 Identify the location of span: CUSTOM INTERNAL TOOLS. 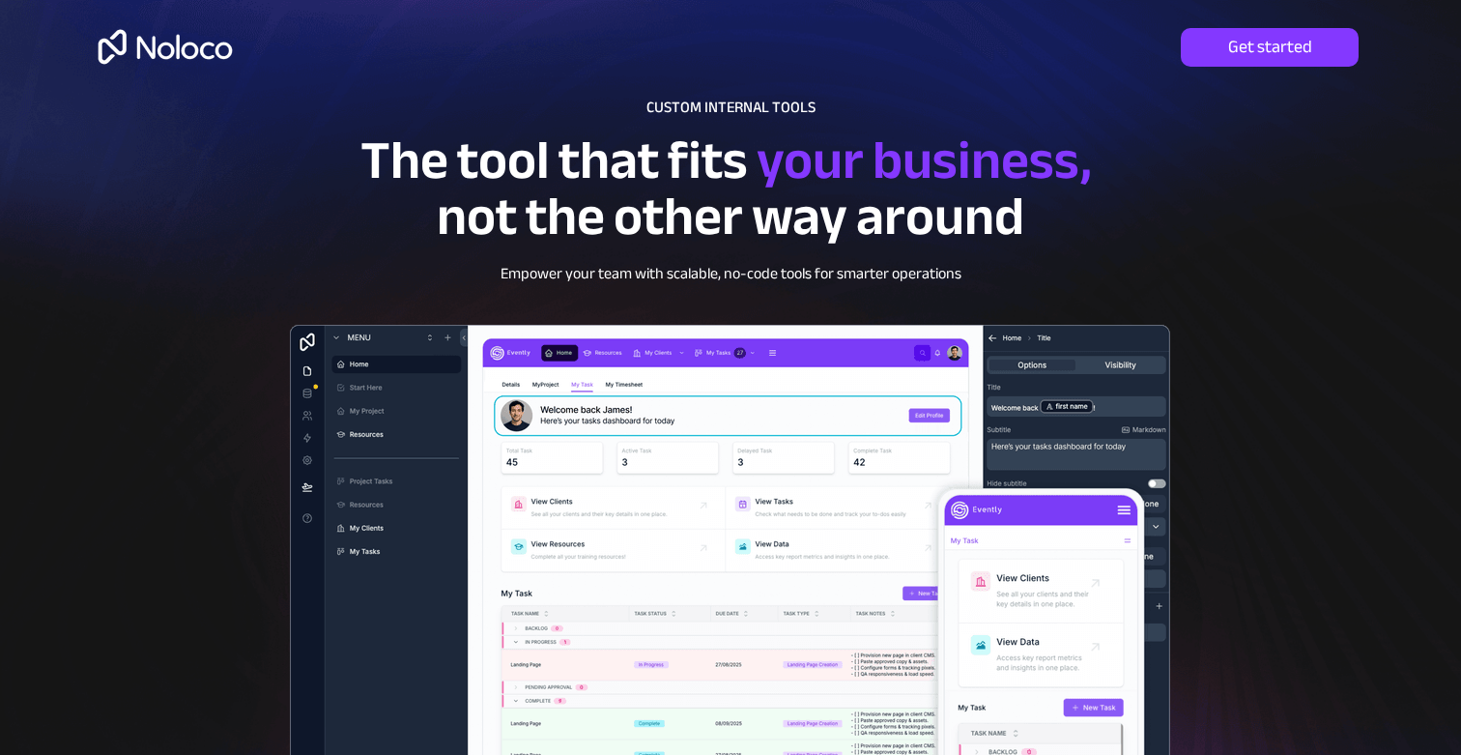
(730, 107).